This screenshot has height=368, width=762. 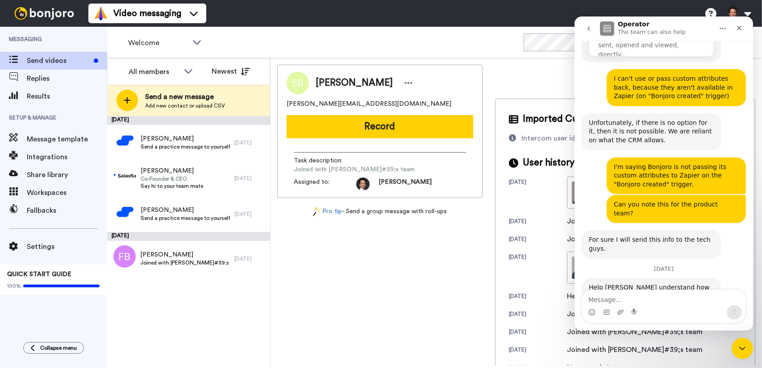 I want to click on img: fb.png, so click(x=125, y=257).